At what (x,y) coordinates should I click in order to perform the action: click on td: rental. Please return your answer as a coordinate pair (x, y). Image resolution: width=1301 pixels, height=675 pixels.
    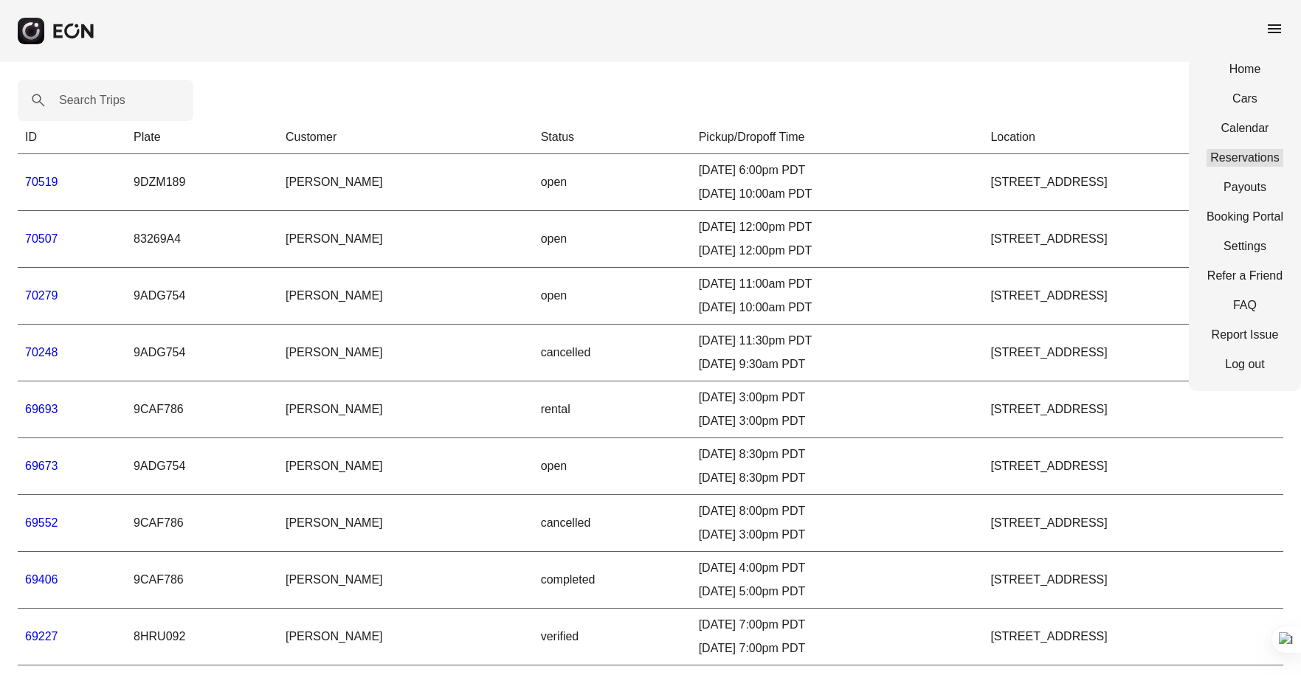
    Looking at the image, I should click on (612, 410).